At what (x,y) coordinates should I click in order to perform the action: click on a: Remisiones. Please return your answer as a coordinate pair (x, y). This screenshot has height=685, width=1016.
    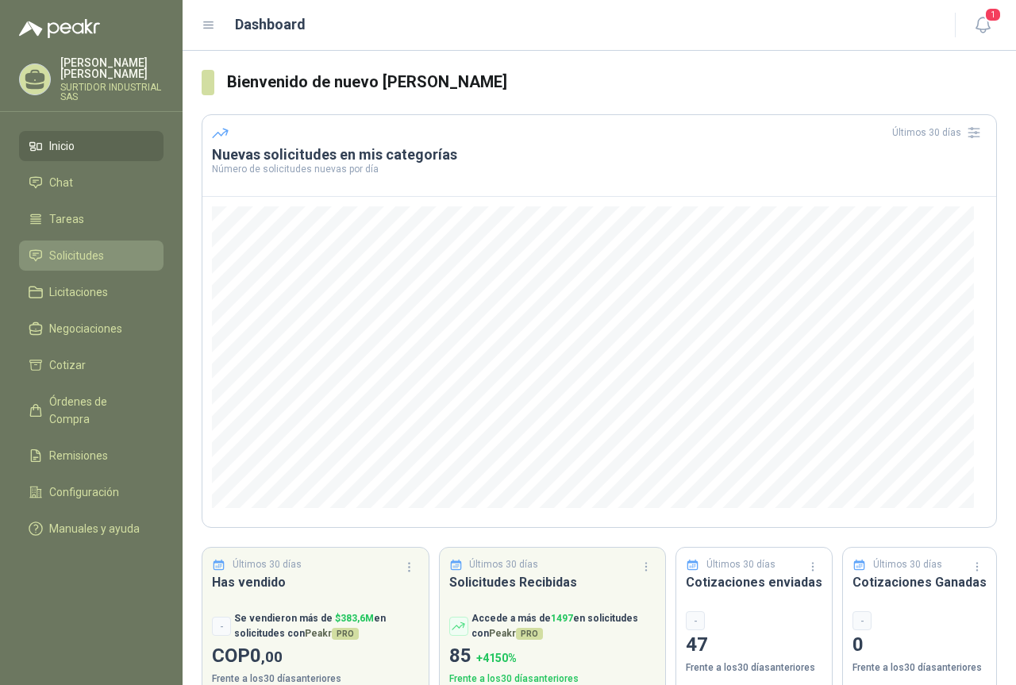
    Looking at the image, I should click on (91, 456).